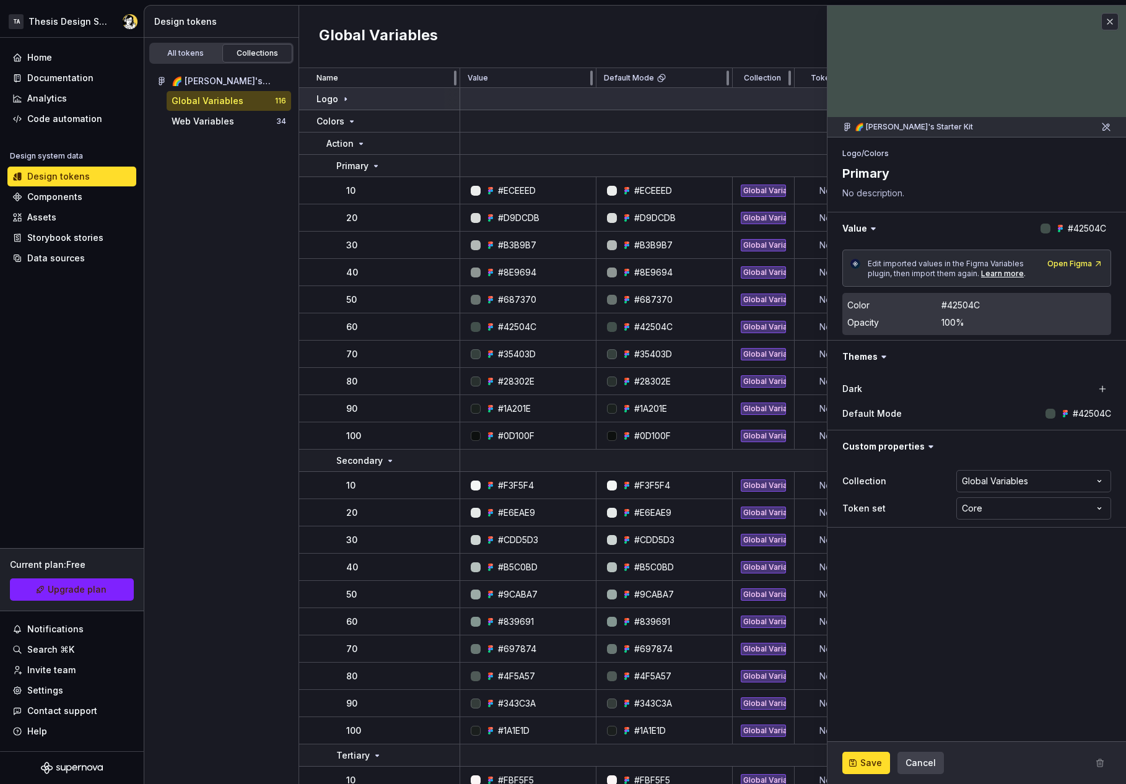 This screenshot has height=784, width=1126. Describe the element at coordinates (72, 119) in the screenshot. I see `a: Code automation` at that location.